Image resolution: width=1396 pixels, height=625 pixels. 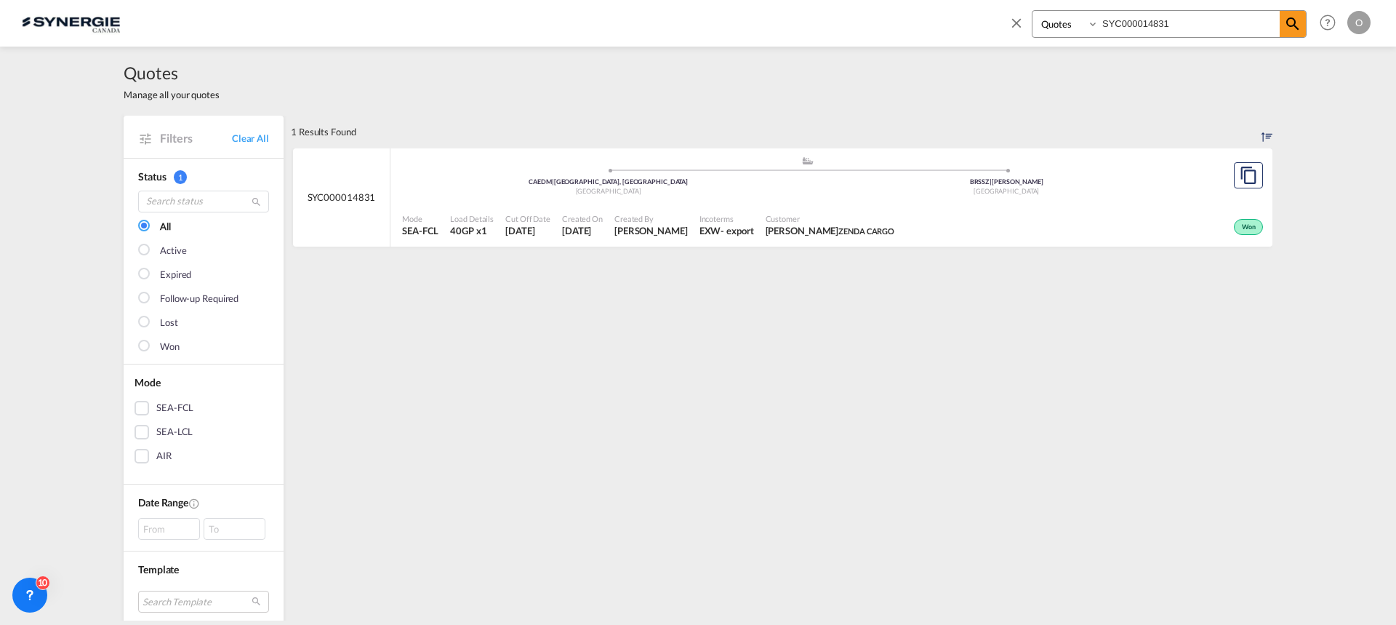 I want to click on div: Expired, so click(x=175, y=275).